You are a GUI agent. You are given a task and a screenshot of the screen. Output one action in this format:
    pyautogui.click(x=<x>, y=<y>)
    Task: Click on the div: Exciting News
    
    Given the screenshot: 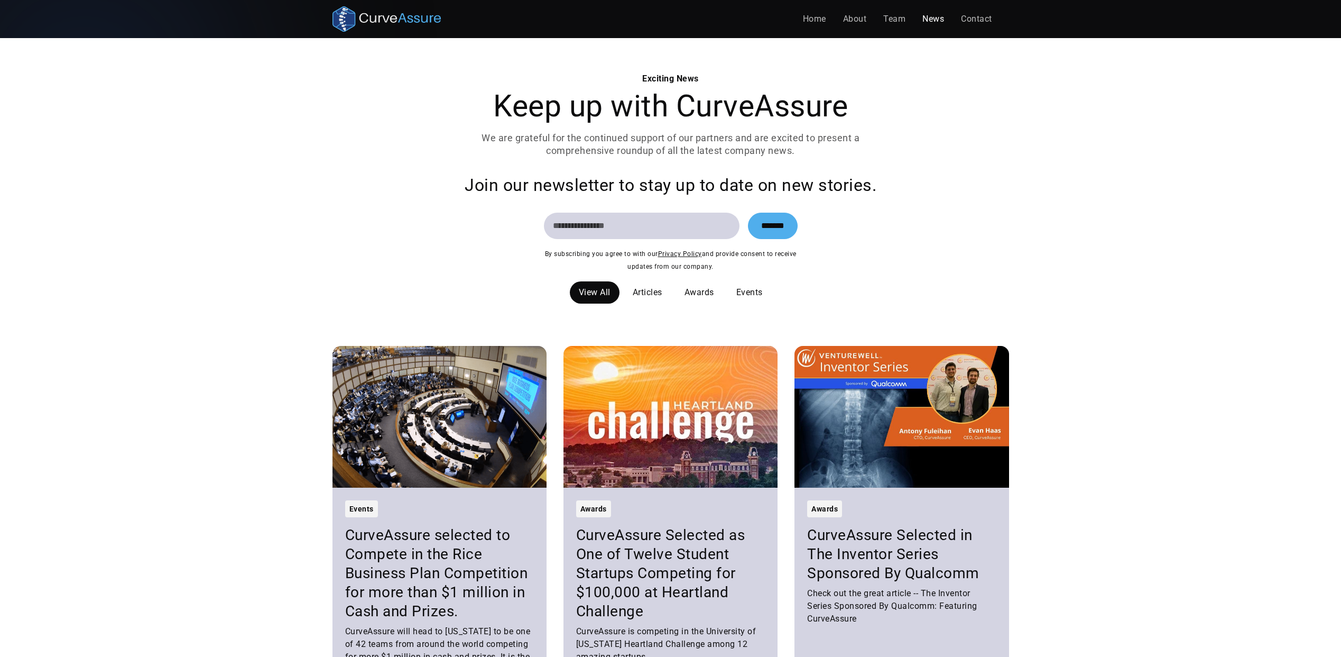 What is the action you would take?
    pyautogui.click(x=671, y=79)
    